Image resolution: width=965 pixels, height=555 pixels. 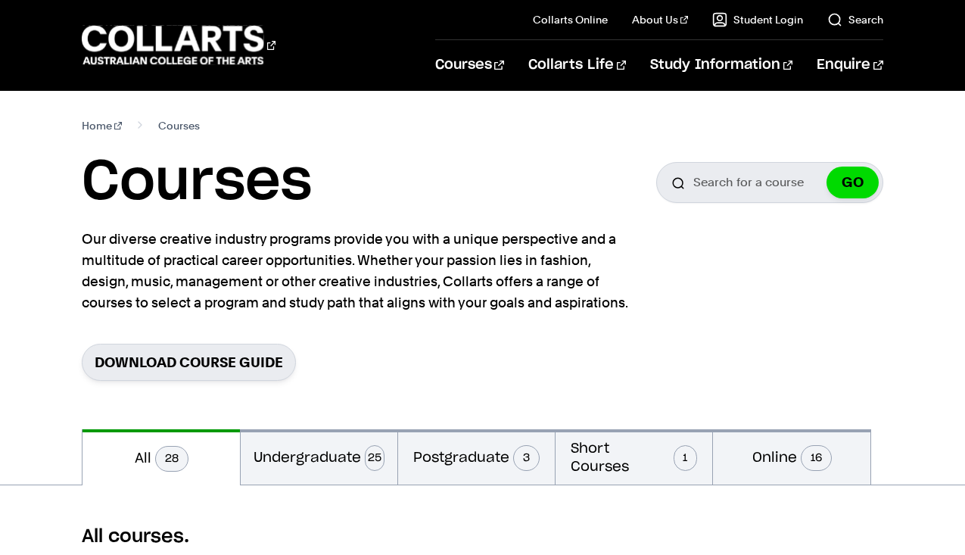 What do you see at coordinates (770, 182) in the screenshot?
I see `input: Search for a course` at bounding box center [770, 182].